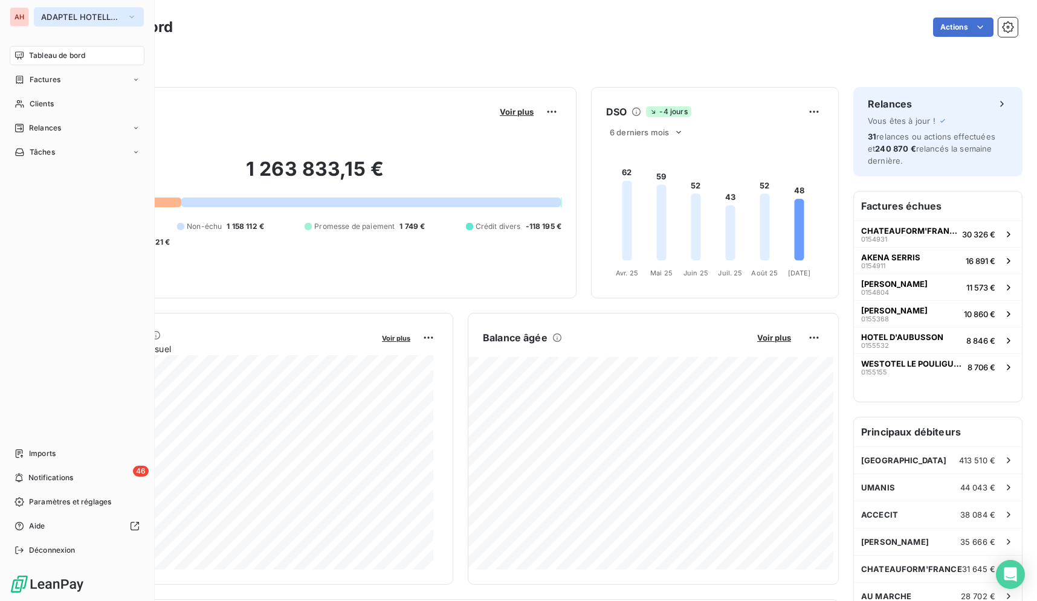 The image size is (1037, 601). Describe the element at coordinates (141, 471) in the screenshot. I see `span: 46` at that location.